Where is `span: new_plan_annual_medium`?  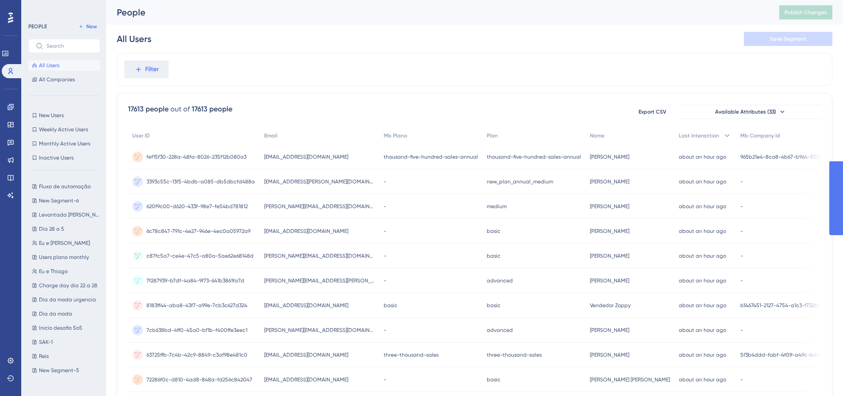
span: new_plan_annual_medium is located at coordinates (520, 182).